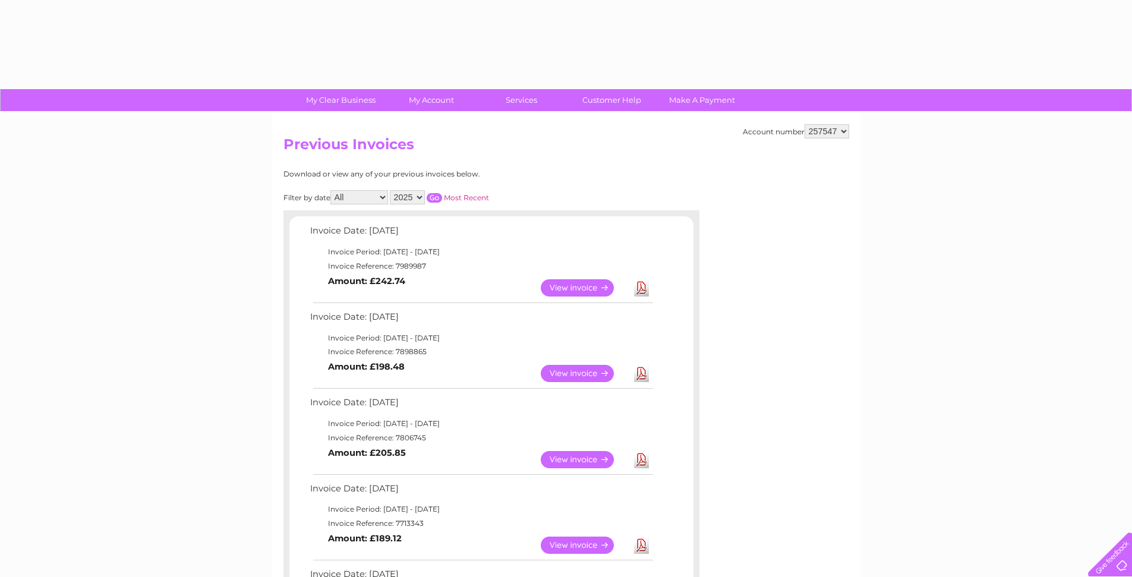 Image resolution: width=1132 pixels, height=577 pixels. Describe the element at coordinates (481, 523) in the screenshot. I see `td: Invoice Reference: 7713343` at that location.